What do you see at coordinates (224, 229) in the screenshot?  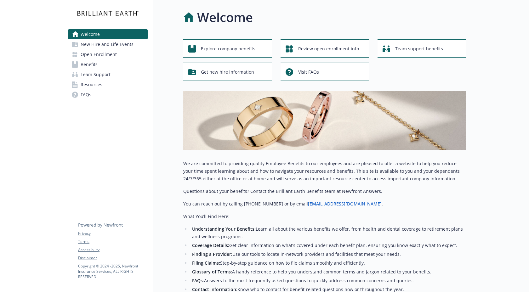 I see `strong: Understanding Your Benefits:` at bounding box center [224, 229].